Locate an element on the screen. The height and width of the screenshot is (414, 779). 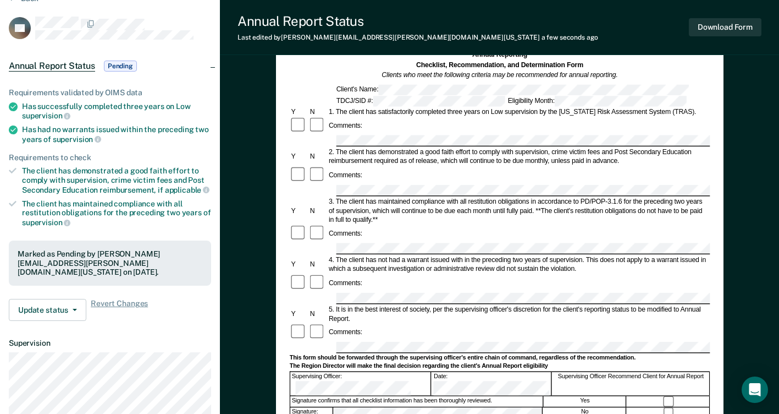
div: Supervising Officer Recommend Client for Annual Report is located at coordinates (631, 383).